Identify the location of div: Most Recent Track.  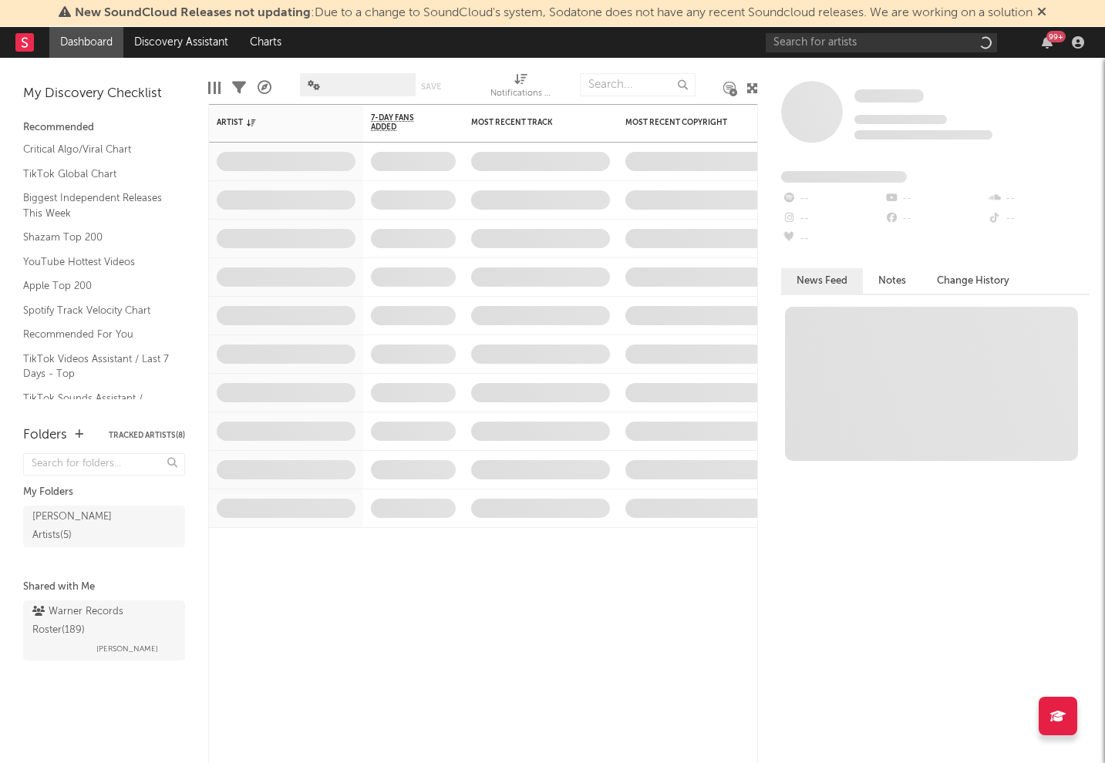
(529, 123).